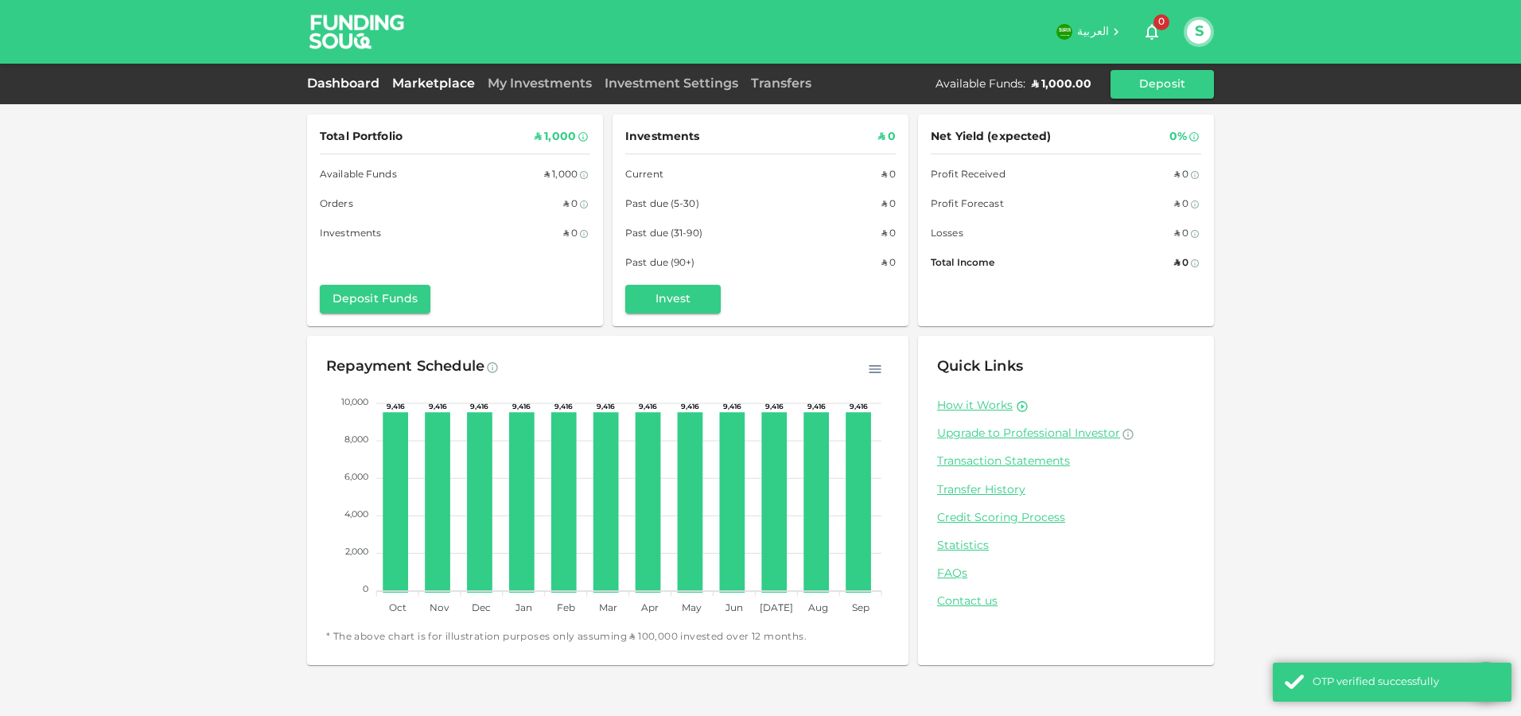 This screenshot has width=1521, height=716. Describe the element at coordinates (673, 299) in the screenshot. I see `button: Invest` at that location.